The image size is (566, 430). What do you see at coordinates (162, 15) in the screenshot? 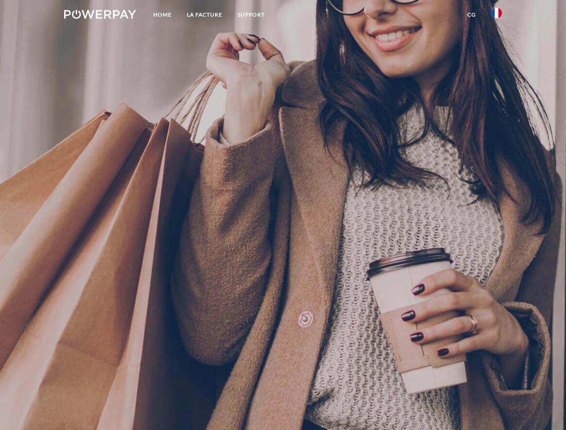
I see `a: Home` at bounding box center [162, 15].